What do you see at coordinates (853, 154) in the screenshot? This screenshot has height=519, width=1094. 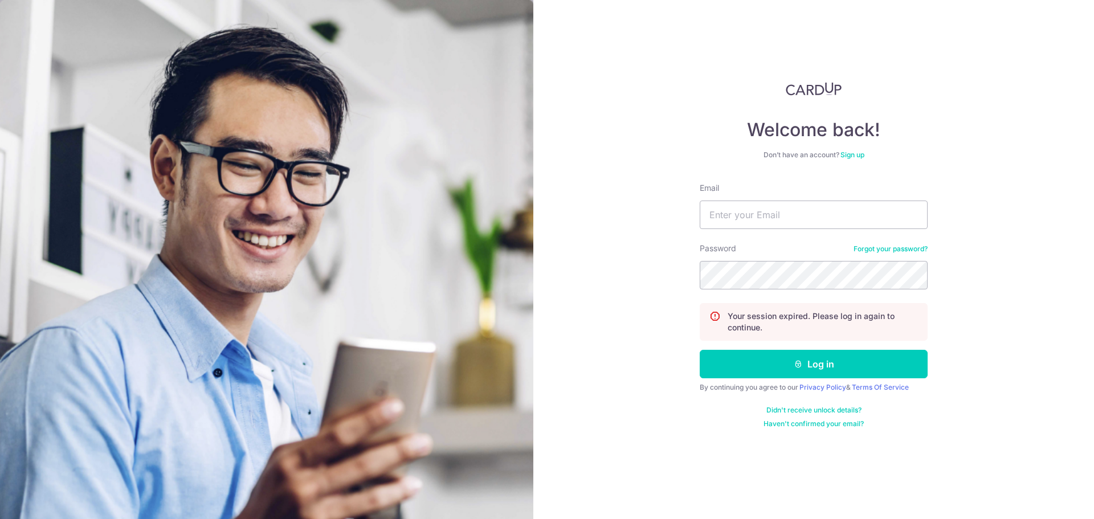 I see `a: Sign up` at bounding box center [853, 154].